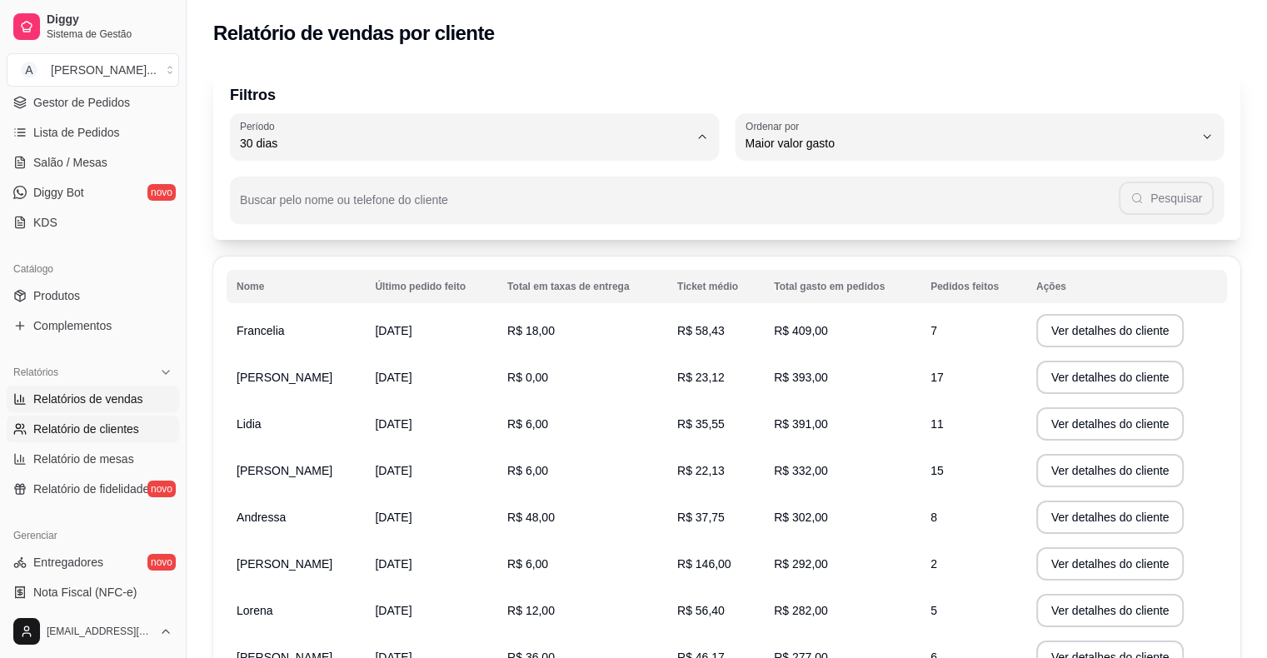  Describe the element at coordinates (531, 517) in the screenshot. I see `span: R$ 48,00` at that location.